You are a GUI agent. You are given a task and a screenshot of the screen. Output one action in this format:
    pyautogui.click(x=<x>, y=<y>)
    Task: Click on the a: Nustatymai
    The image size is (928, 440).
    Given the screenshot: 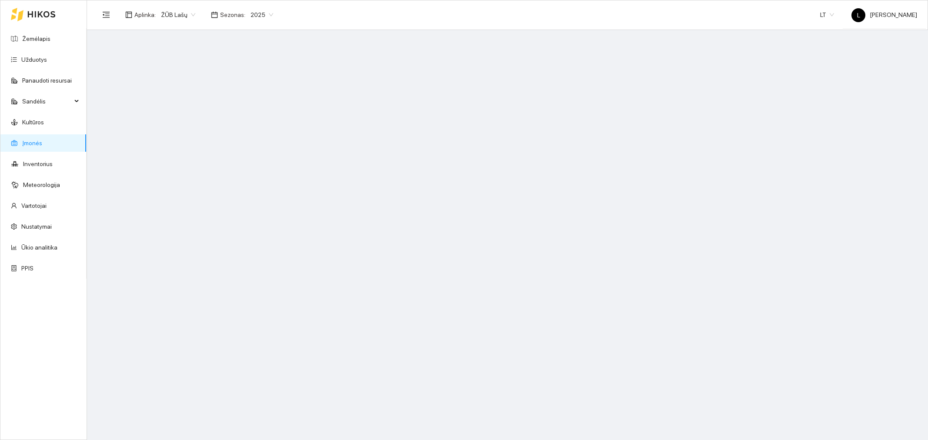 What is the action you would take?
    pyautogui.click(x=37, y=227)
    